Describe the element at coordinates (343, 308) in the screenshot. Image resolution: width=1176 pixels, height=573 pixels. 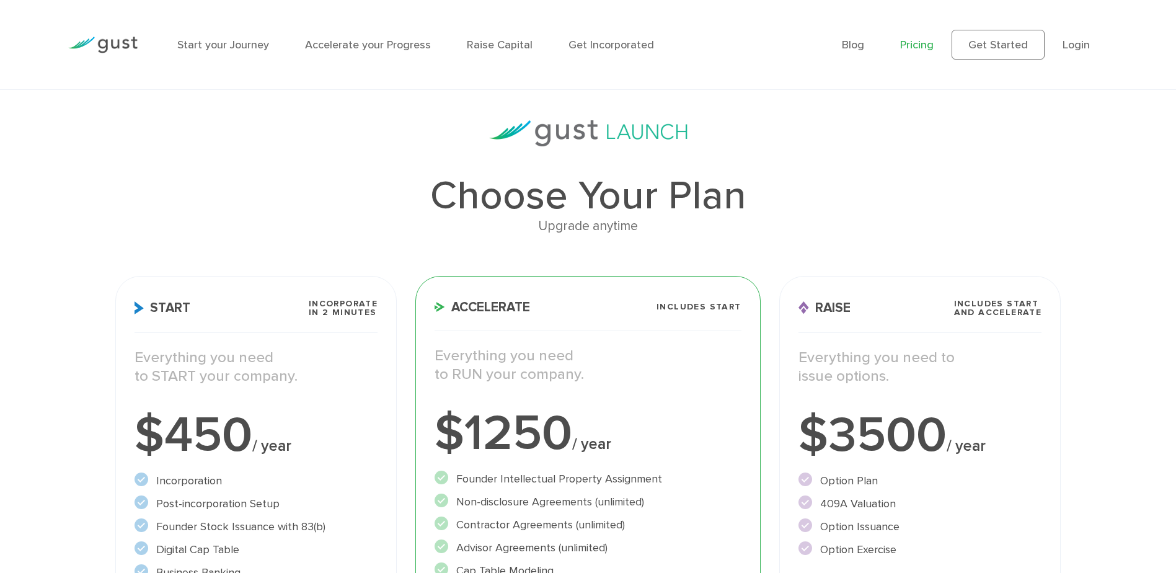
I see `span: Incorporate in 2 Minutes` at that location.